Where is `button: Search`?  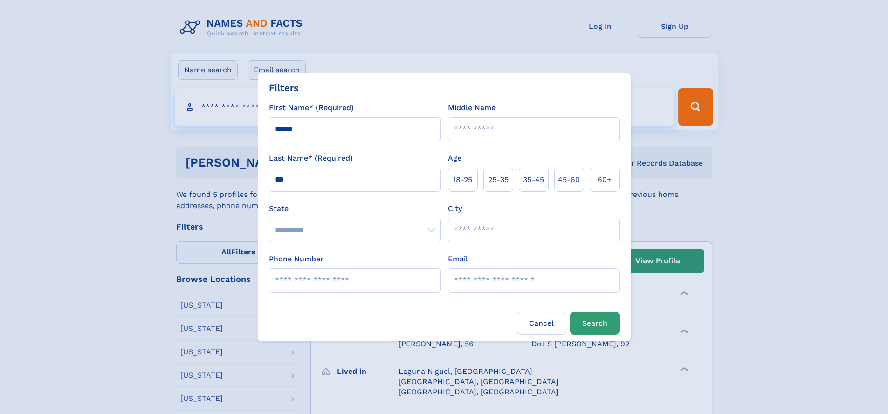 button: Search is located at coordinates (595, 323).